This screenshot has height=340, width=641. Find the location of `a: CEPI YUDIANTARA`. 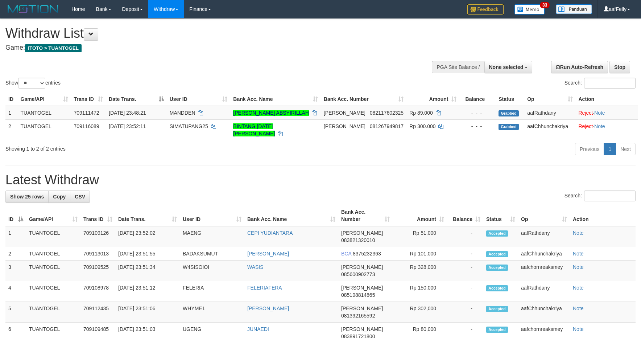

a: CEPI YUDIANTARA is located at coordinates (270, 233).